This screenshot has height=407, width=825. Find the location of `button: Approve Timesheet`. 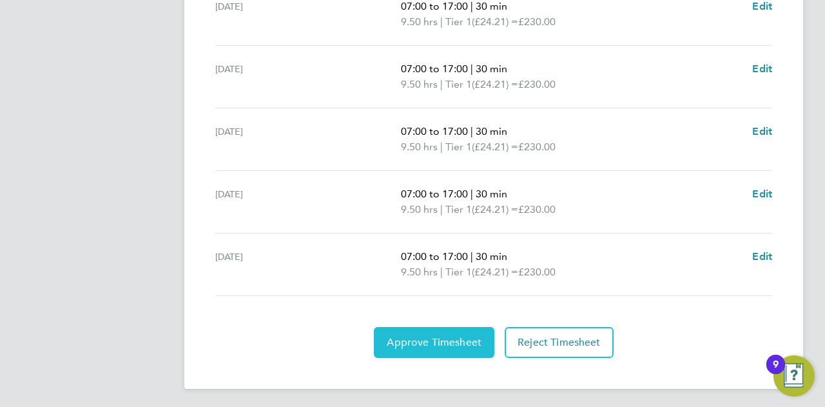

button: Approve Timesheet is located at coordinates (434, 342).